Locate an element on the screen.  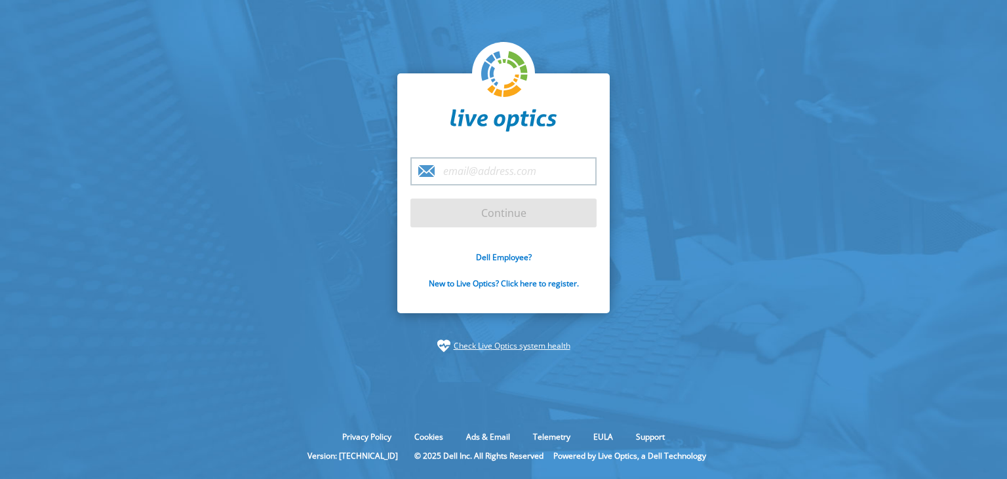
a: EULA is located at coordinates (603, 437).